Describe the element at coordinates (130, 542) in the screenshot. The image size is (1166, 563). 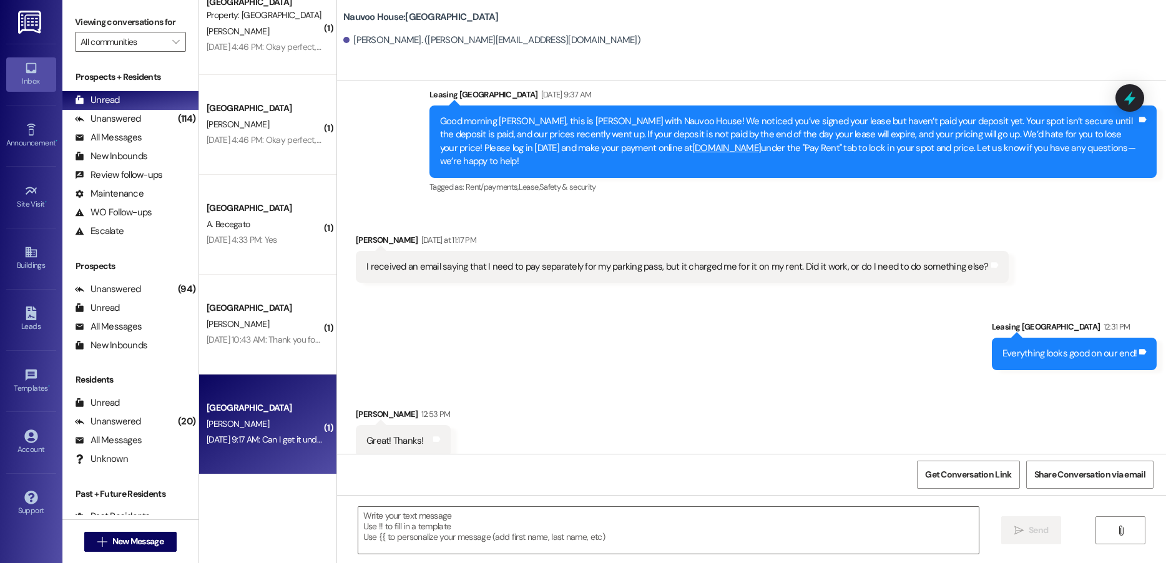
I see `button: New Message` at that location.